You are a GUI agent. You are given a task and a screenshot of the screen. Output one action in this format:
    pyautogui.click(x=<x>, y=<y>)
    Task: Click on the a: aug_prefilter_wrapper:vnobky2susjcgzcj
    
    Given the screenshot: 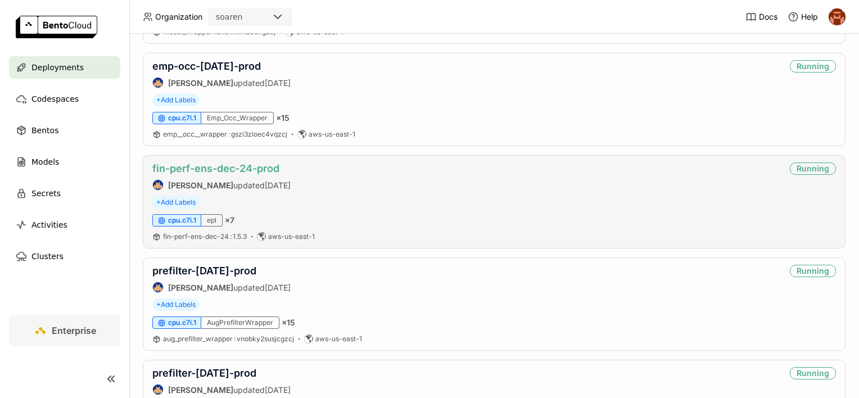 What is the action you would take?
    pyautogui.click(x=228, y=339)
    